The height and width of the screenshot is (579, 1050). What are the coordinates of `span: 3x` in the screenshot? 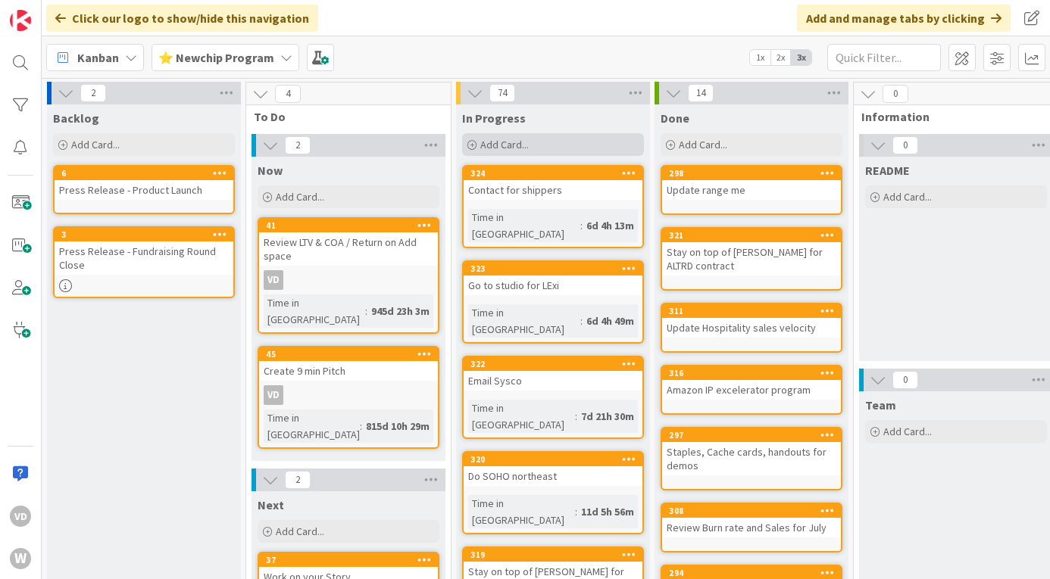 It's located at (801, 58).